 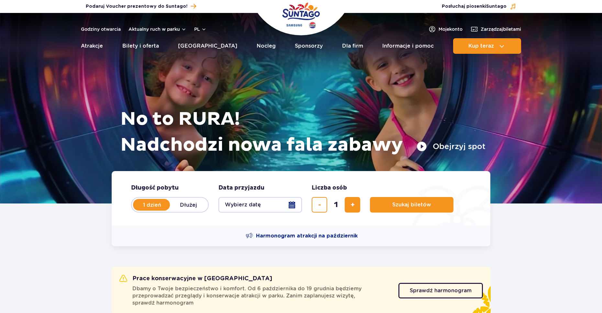 I want to click on a: Atrakcje, so click(x=92, y=46).